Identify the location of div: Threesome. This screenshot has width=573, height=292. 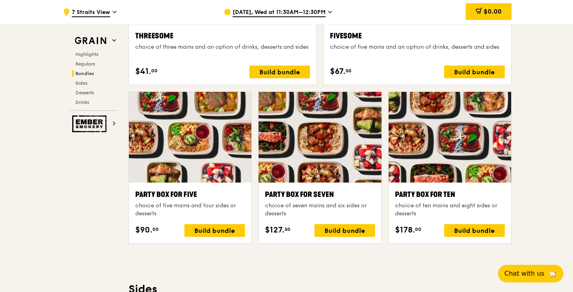
(223, 36).